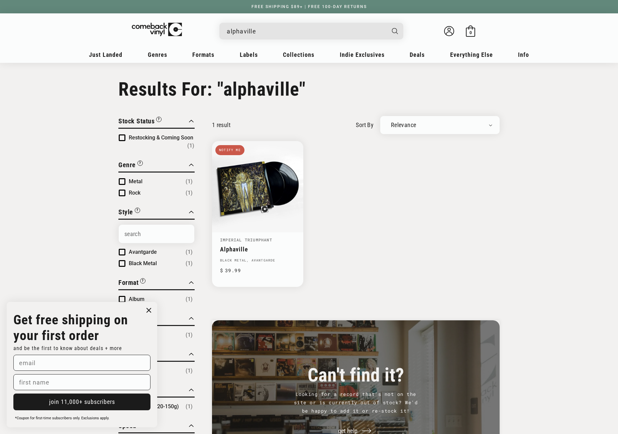  Describe the element at coordinates (71, 328) in the screenshot. I see `strong: Get free shipping on your first order` at that location.